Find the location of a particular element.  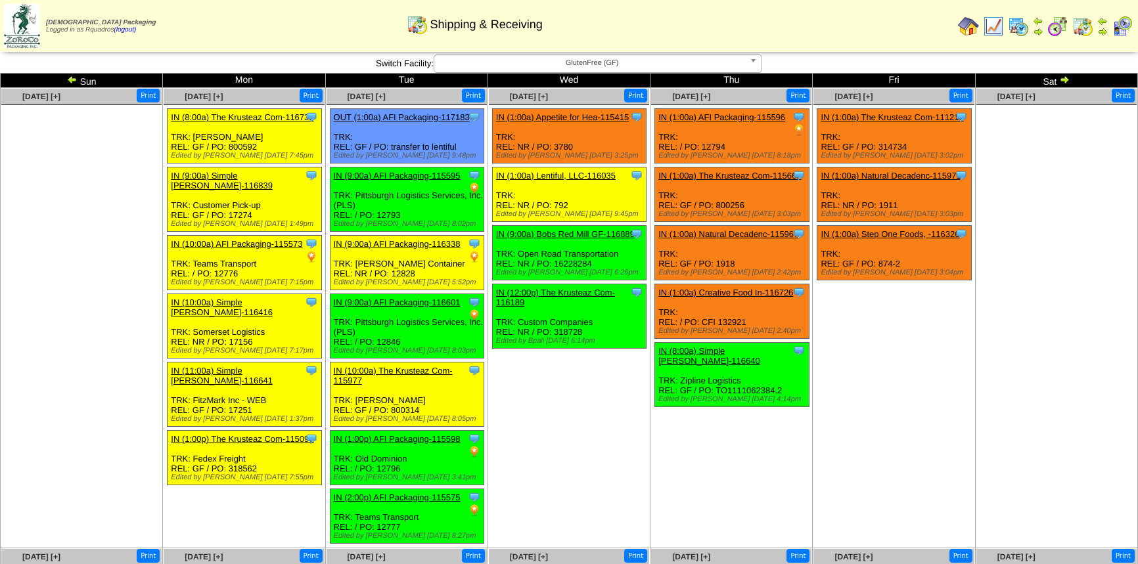

div: TRK: REL: GF / PO: 1918 is located at coordinates (732, 253).